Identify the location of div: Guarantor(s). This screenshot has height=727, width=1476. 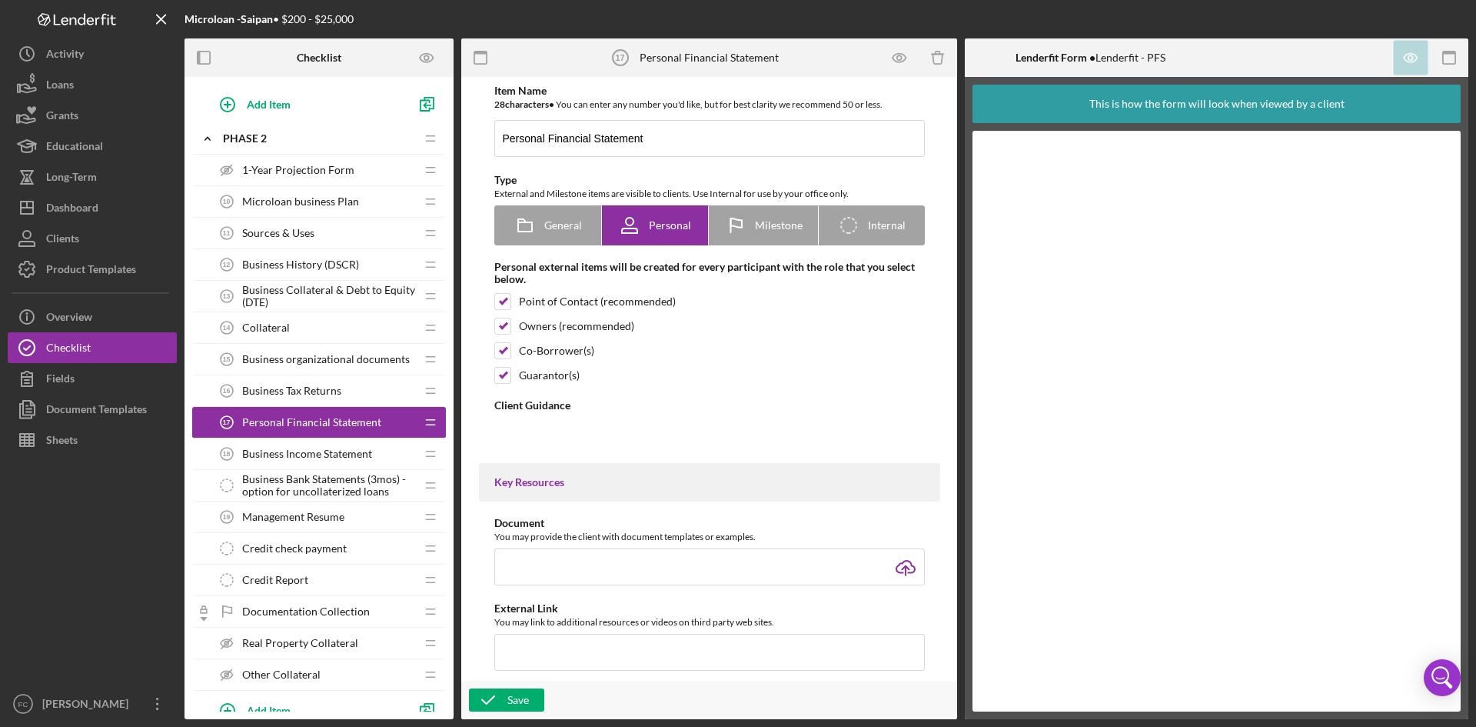
(549, 375).